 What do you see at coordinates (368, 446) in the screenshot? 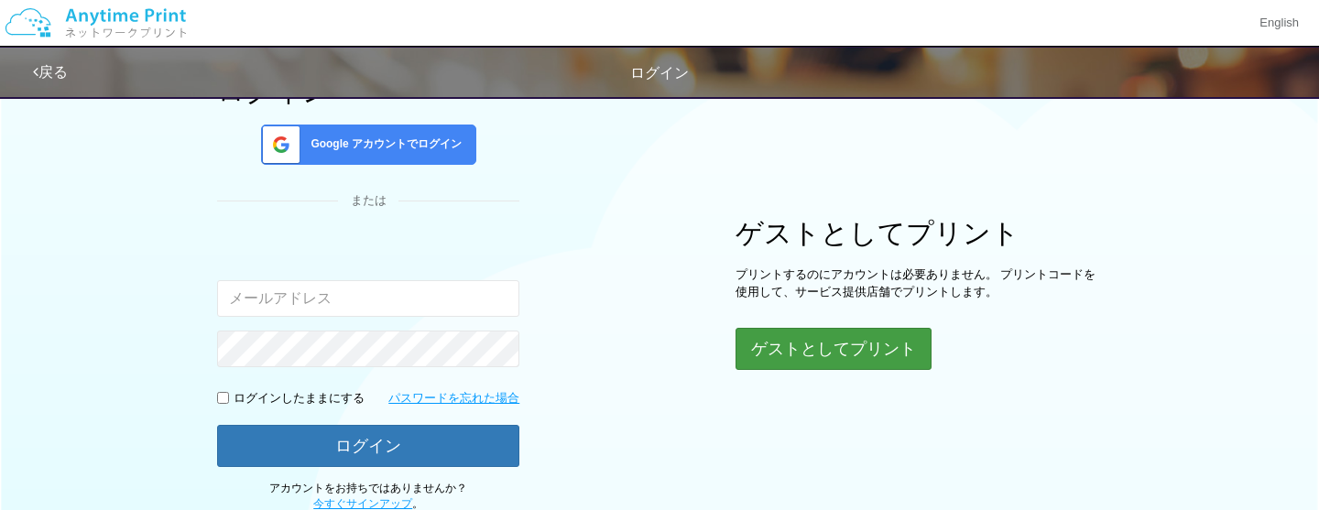
I see `button: ログイン` at bounding box center [368, 446].